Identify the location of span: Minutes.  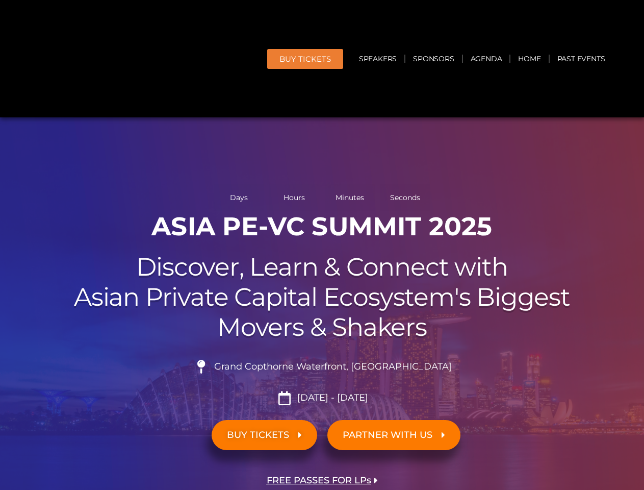
(350, 197).